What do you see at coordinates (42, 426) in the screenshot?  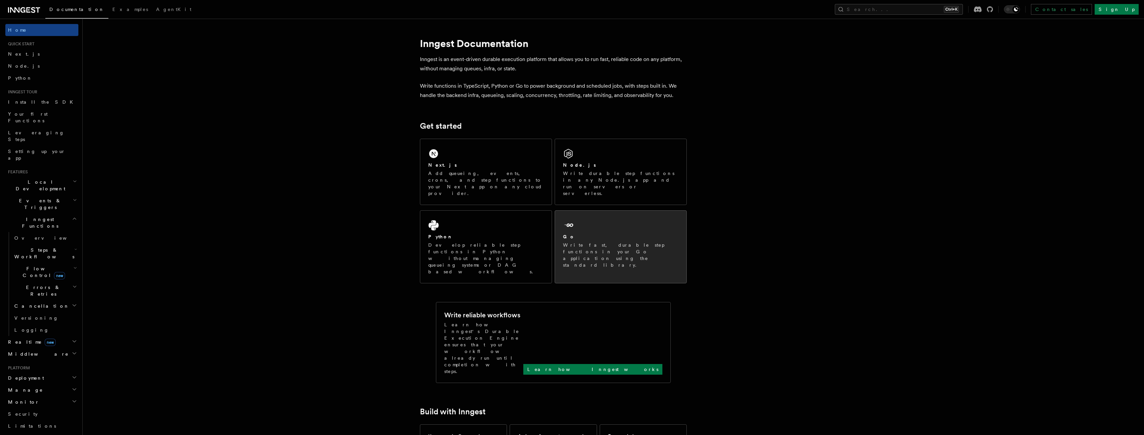 I see `a: Limitations` at bounding box center [42, 426].